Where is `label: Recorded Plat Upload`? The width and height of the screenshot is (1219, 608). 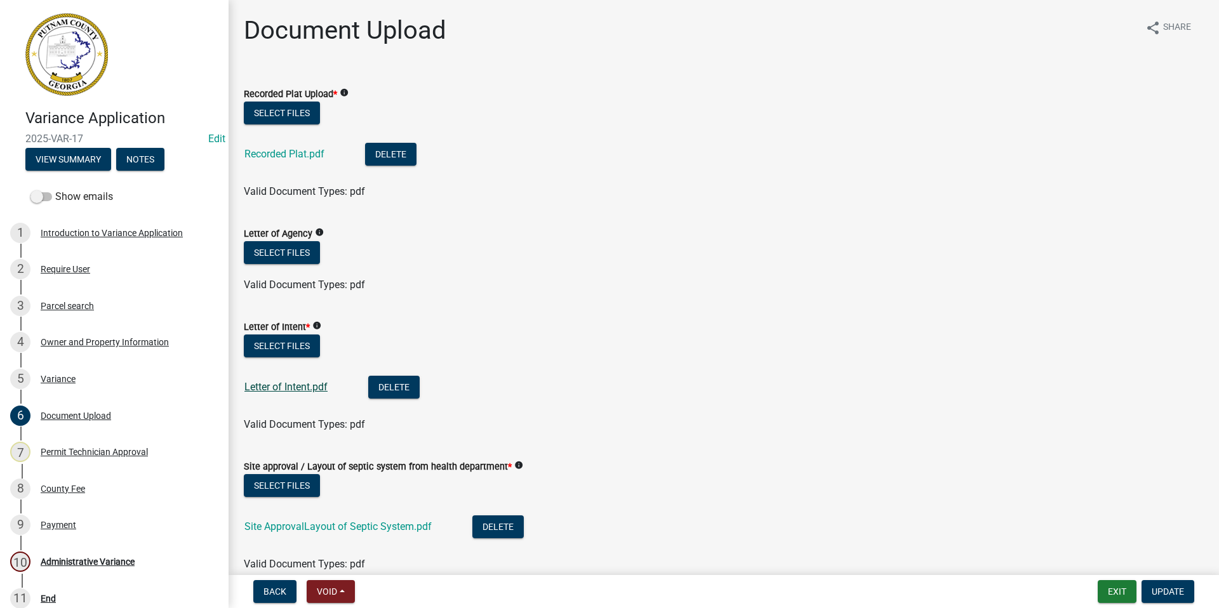 label: Recorded Plat Upload is located at coordinates (290, 95).